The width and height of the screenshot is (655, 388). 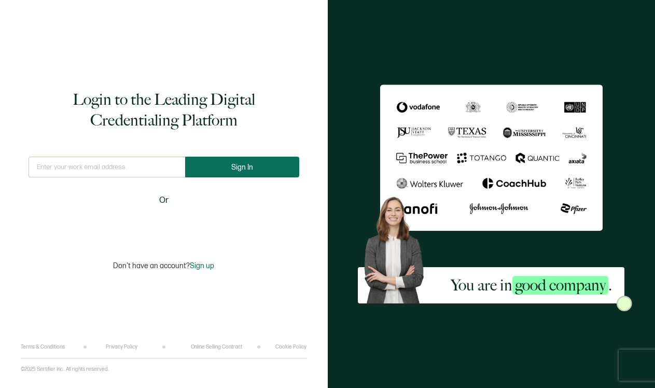 What do you see at coordinates (531, 285) in the screenshot?
I see `h2: You are in .` at bounding box center [531, 285].